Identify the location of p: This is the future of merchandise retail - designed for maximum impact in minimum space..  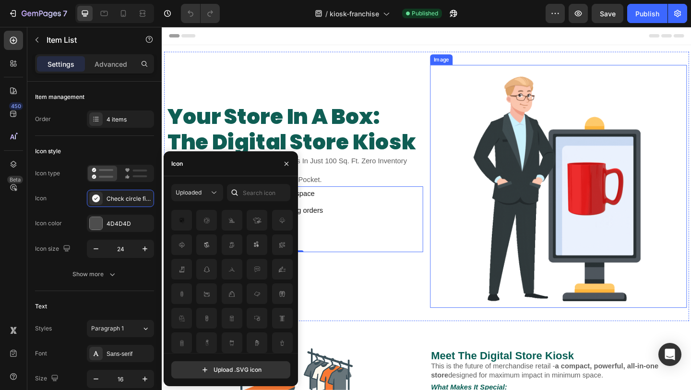
(434, 374).